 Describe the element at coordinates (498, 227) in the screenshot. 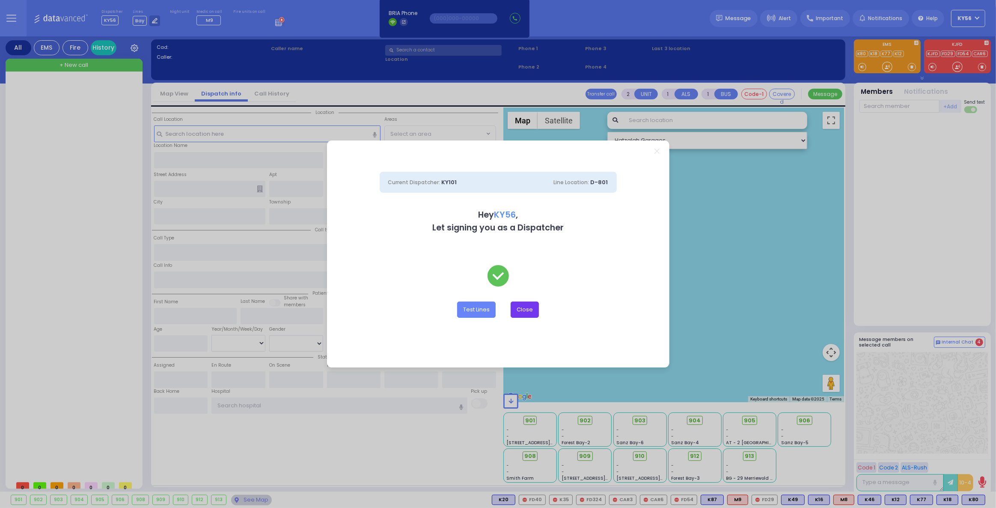

I see `b: Let signing you as a Dispatcher` at that location.